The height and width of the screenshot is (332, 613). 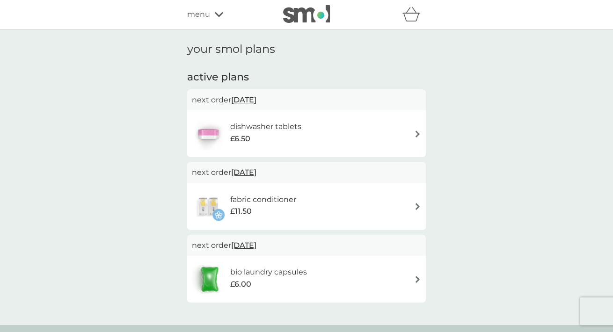 I want to click on h2: active plans, so click(x=307, y=77).